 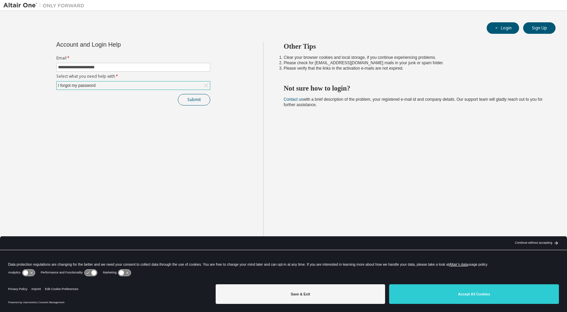 I want to click on span: with a brief description of the problem, your registered e-mail id and company details. Our suppo..., so click(x=413, y=102).